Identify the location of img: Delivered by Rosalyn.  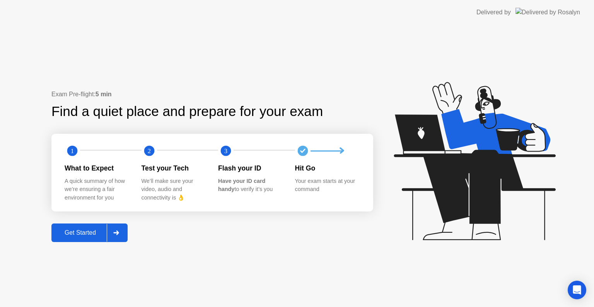
(547, 12).